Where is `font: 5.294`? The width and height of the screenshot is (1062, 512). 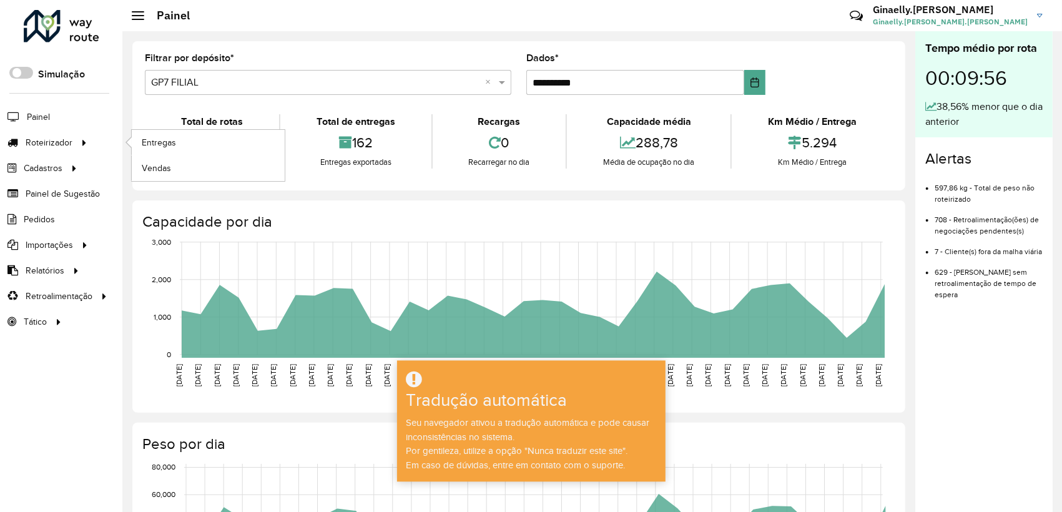 font: 5.294 is located at coordinates (819, 142).